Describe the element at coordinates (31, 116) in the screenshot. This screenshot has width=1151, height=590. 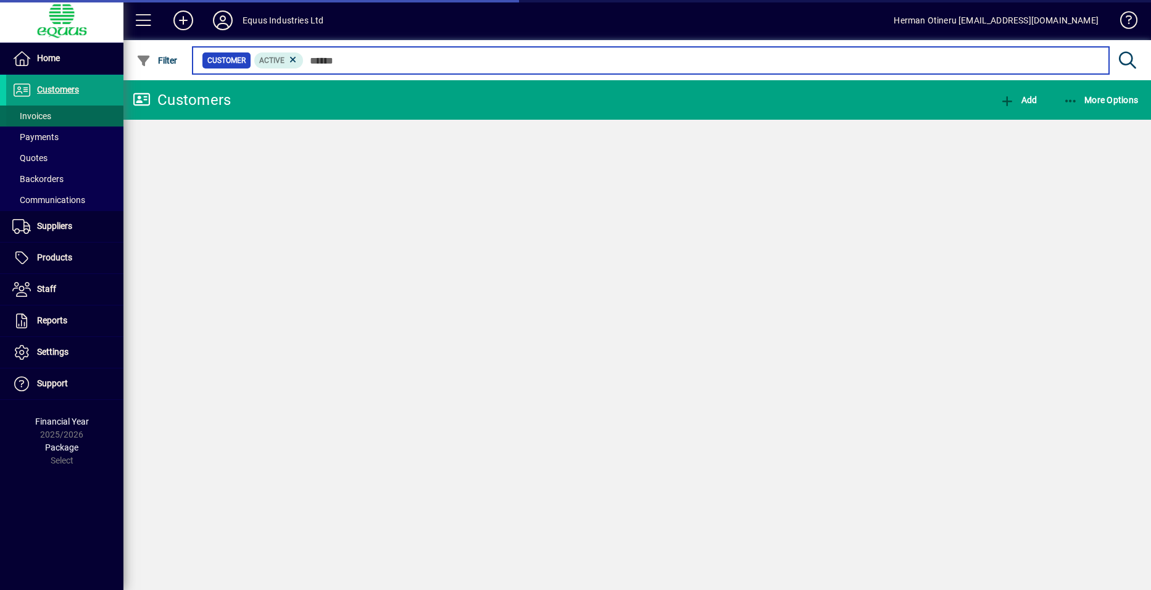
I see `span: Invoices` at that location.